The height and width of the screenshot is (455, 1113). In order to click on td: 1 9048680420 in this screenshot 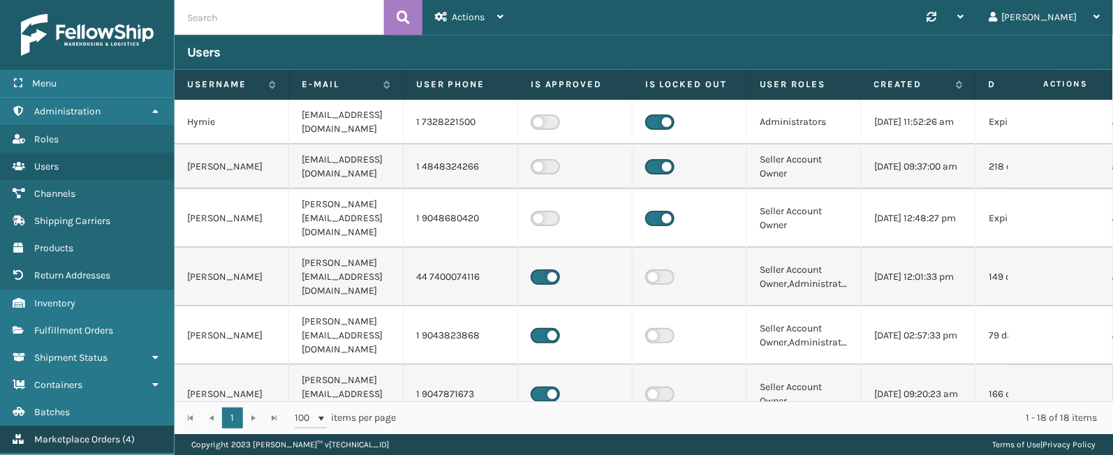, I will do `click(461, 219)`.